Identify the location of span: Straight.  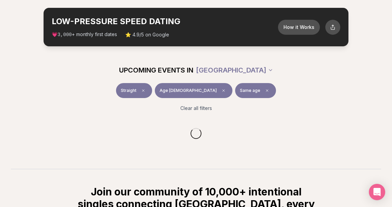
(129, 90).